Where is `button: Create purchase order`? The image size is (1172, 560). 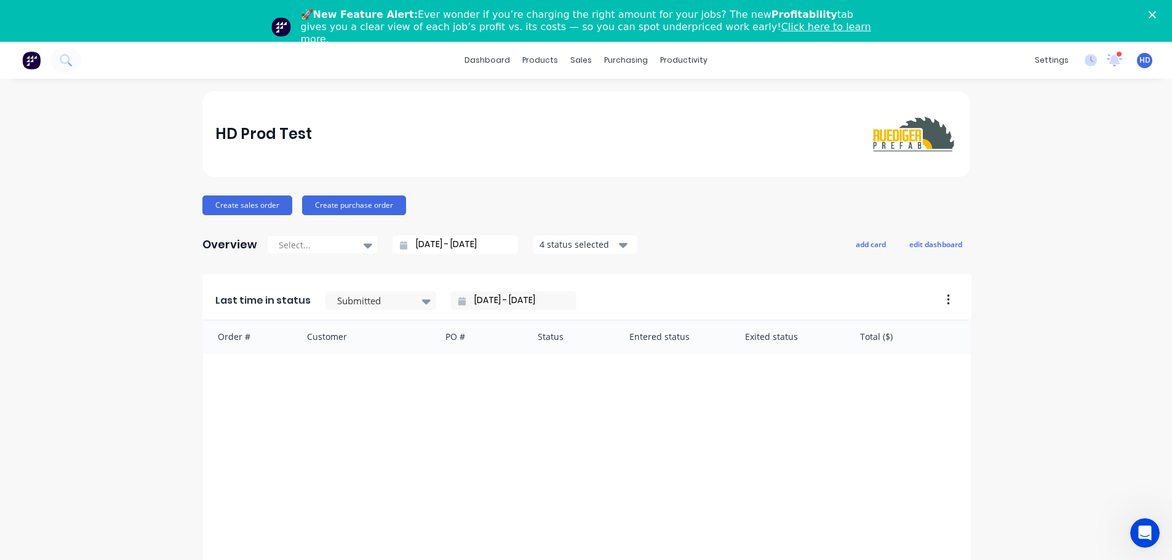
button: Create purchase order is located at coordinates (354, 205).